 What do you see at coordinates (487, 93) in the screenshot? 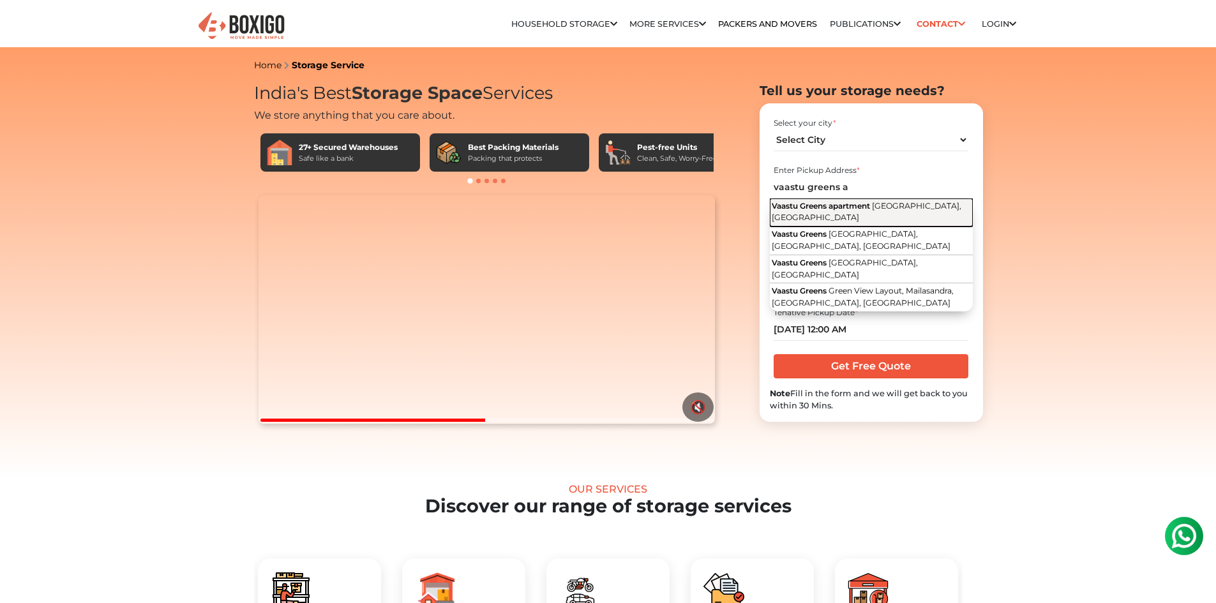
I see `h1: India's Best Services` at bounding box center [487, 93].